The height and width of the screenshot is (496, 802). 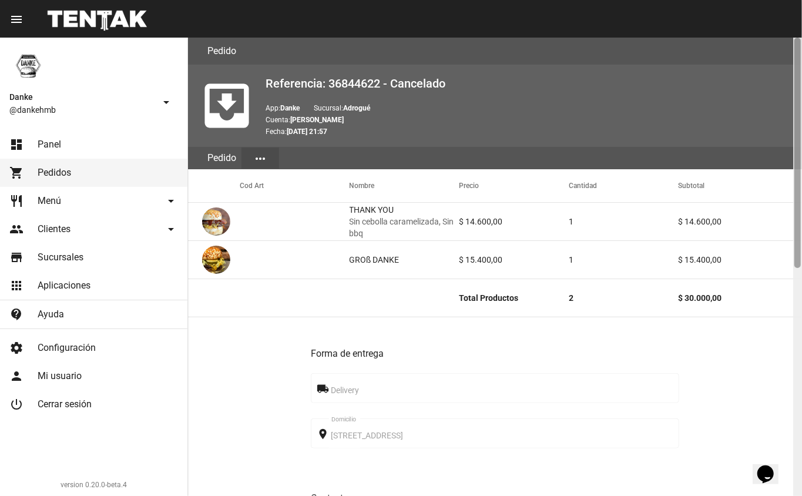 I want to click on p: Cuenta:, so click(x=529, y=120).